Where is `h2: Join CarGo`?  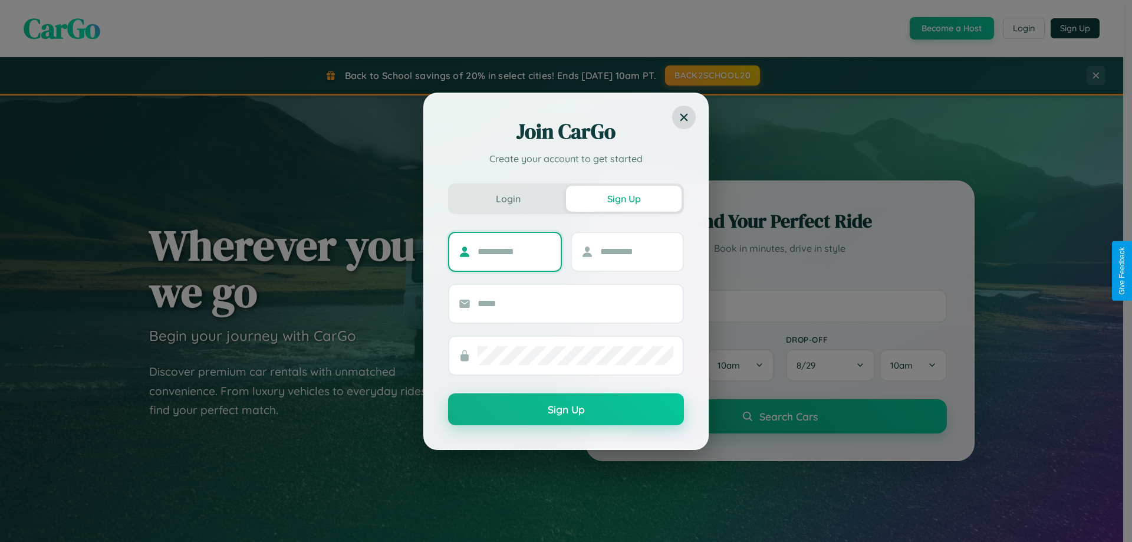 h2: Join CarGo is located at coordinates (566, 131).